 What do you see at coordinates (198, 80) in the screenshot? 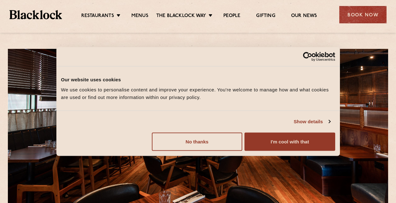
I see `div: Our website uses cookies` at bounding box center [198, 80].